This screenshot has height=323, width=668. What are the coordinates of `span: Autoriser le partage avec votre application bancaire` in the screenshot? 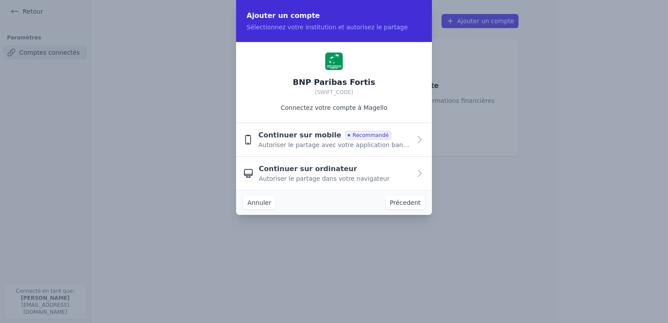 It's located at (335, 145).